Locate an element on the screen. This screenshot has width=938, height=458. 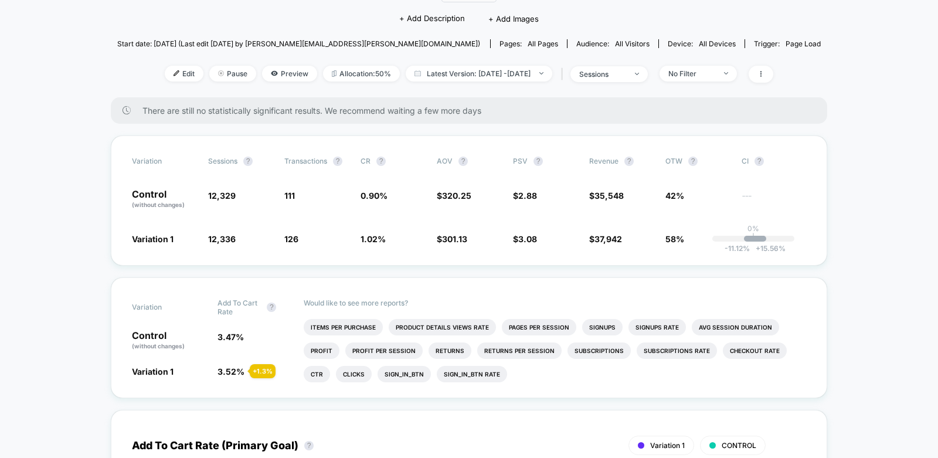
span: CONTROL is located at coordinates (739, 445).